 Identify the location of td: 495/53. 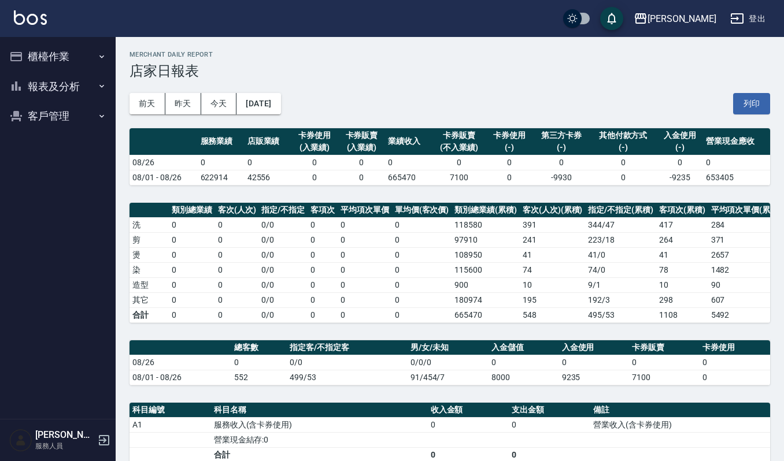
(621, 315).